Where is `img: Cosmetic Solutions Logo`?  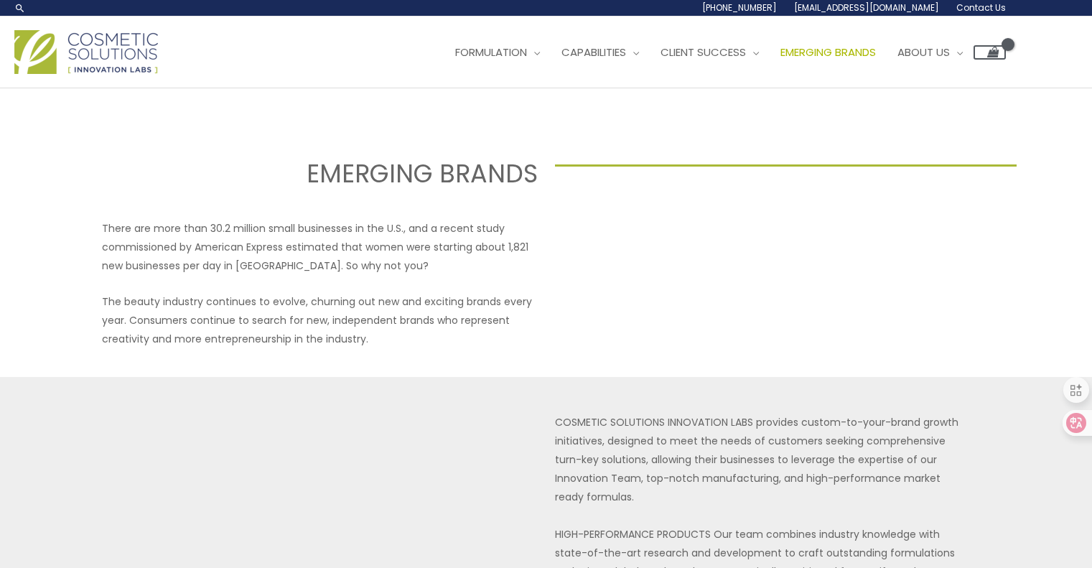 img: Cosmetic Solutions Logo is located at coordinates (86, 52).